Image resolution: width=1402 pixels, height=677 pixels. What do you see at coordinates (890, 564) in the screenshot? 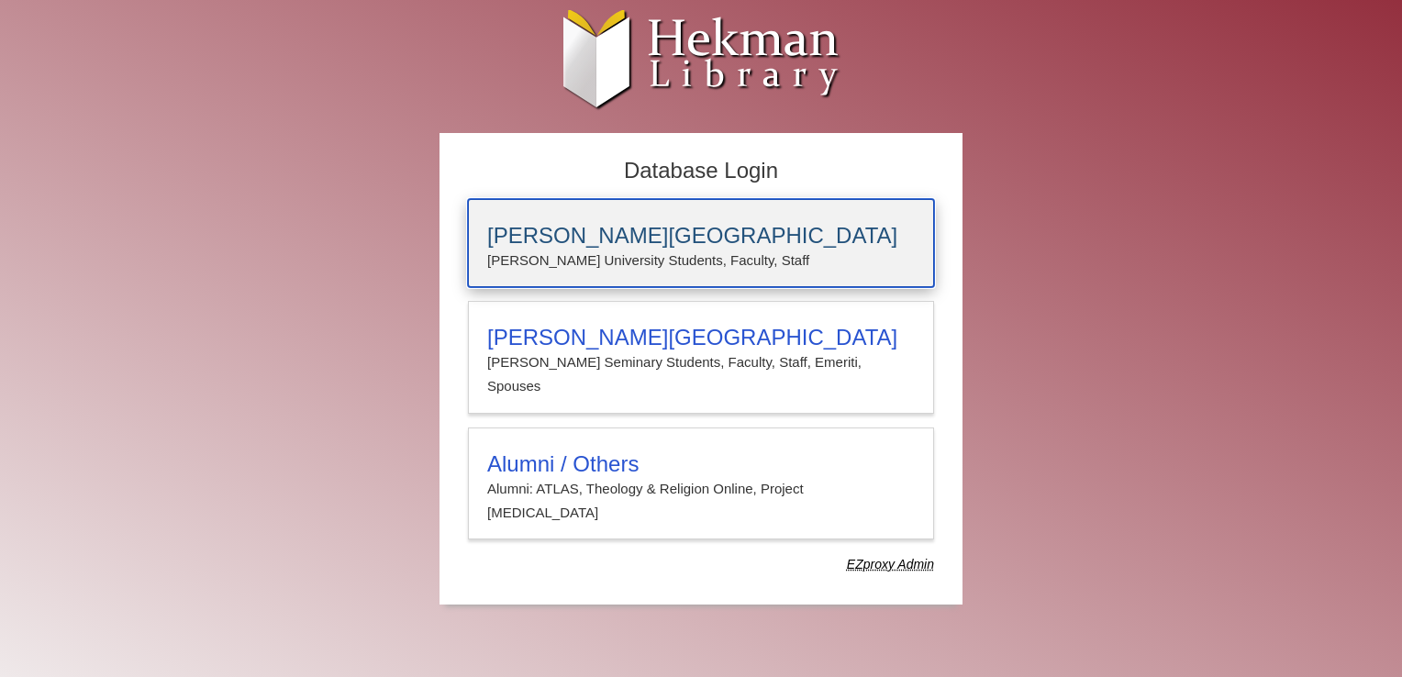
I see `dfn: Use Alumni login` at bounding box center [890, 564].